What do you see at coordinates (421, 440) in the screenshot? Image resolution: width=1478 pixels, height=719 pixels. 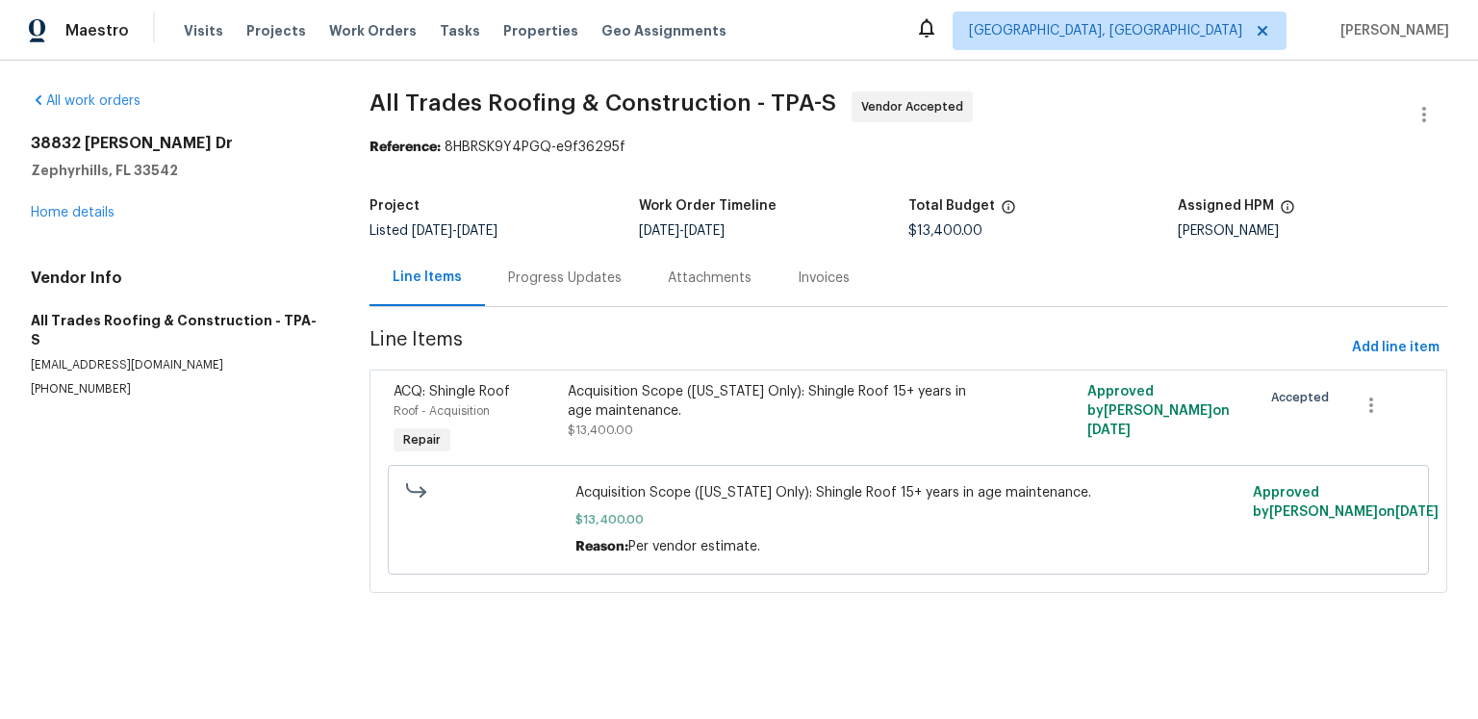 I see `span: Repair` at bounding box center [421, 440].